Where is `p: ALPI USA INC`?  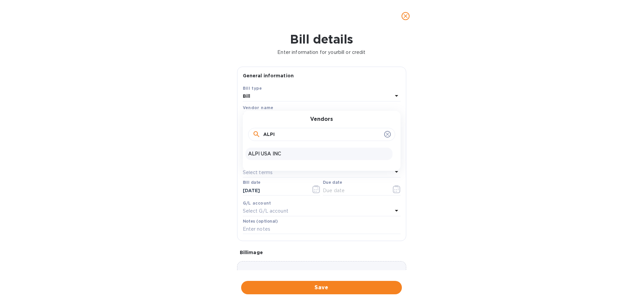 p: ALPI USA INC is located at coordinates (319, 154).